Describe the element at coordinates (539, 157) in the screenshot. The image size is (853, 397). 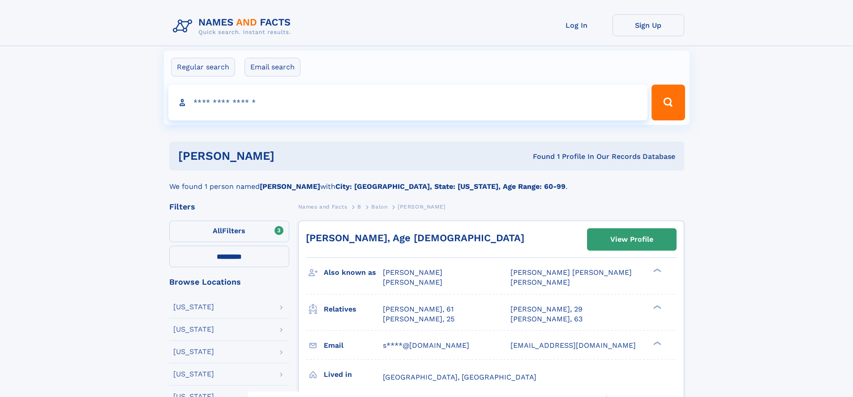
I see `div: Found 1 Profile In Our Records Database` at that location.